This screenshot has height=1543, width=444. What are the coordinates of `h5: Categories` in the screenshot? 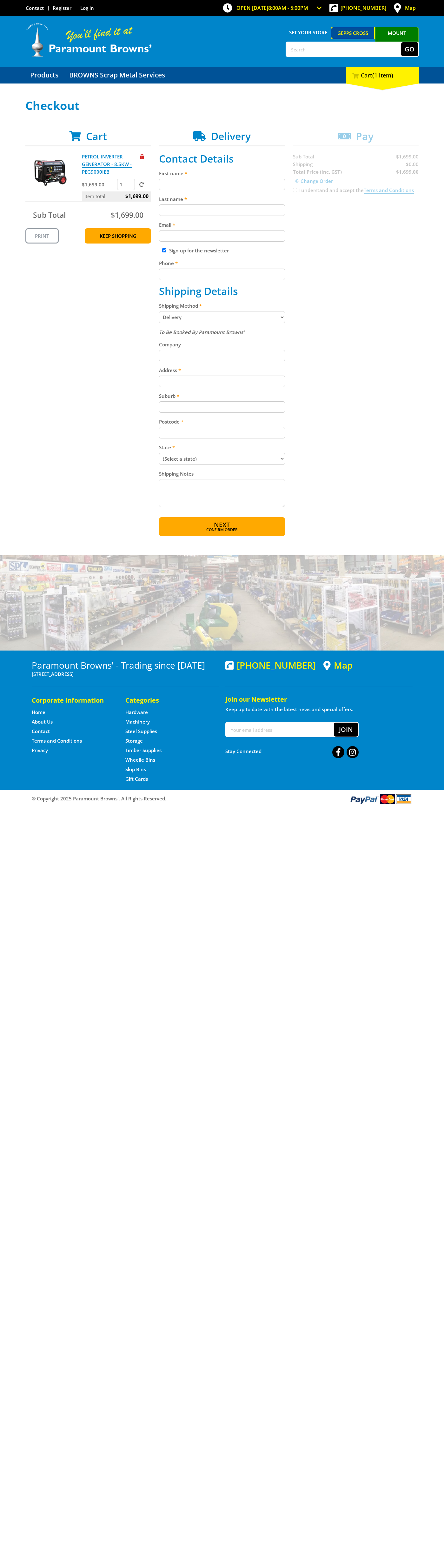 It's located at (166, 701).